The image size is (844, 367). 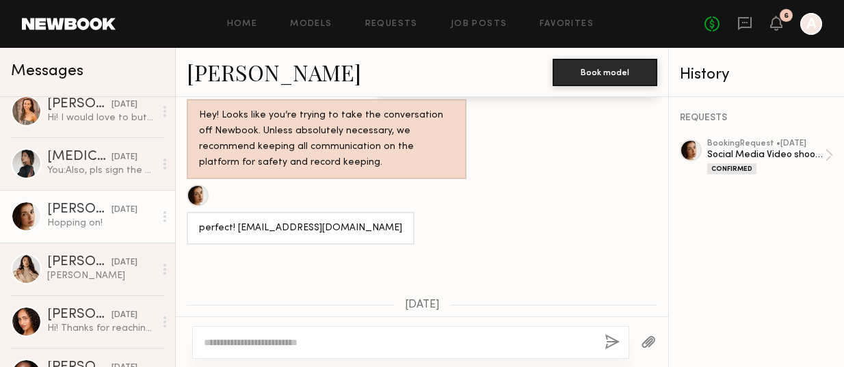 What do you see at coordinates (101, 170) in the screenshot?
I see `div: You: Also, pls sign the NDA when you can!` at bounding box center [101, 170].